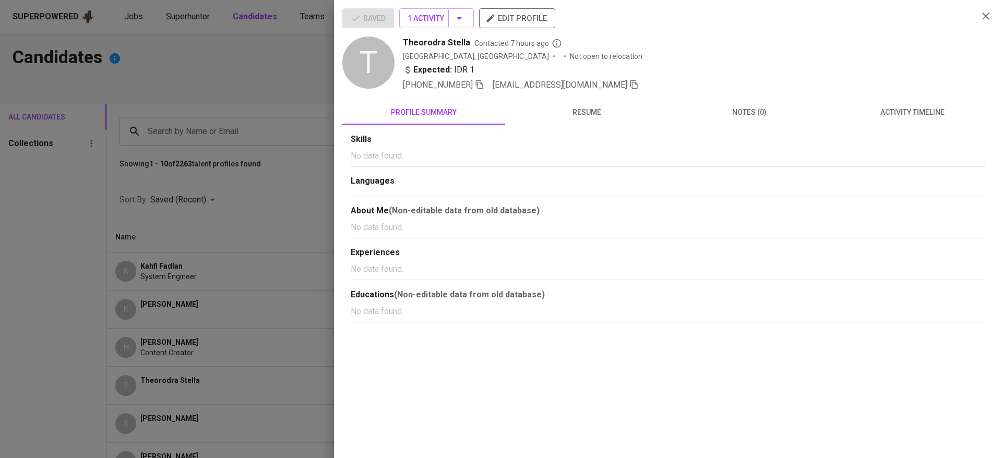  I want to click on div: Experiences, so click(668, 253).